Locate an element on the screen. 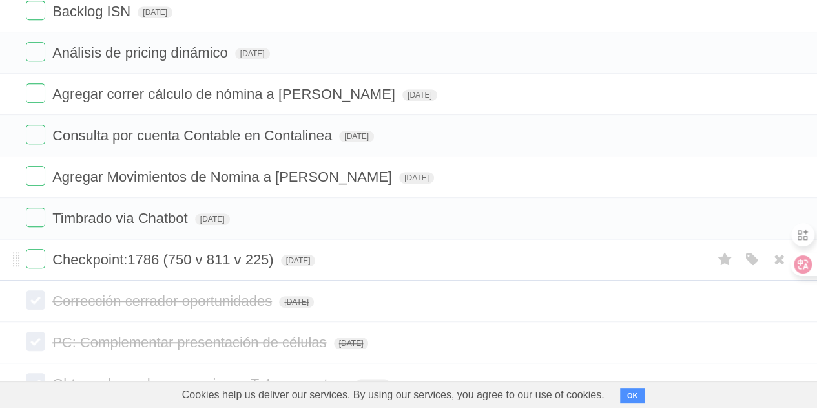 The height and width of the screenshot is (408, 817). span: Corrección cerrador oportunidades is located at coordinates (163, 300).